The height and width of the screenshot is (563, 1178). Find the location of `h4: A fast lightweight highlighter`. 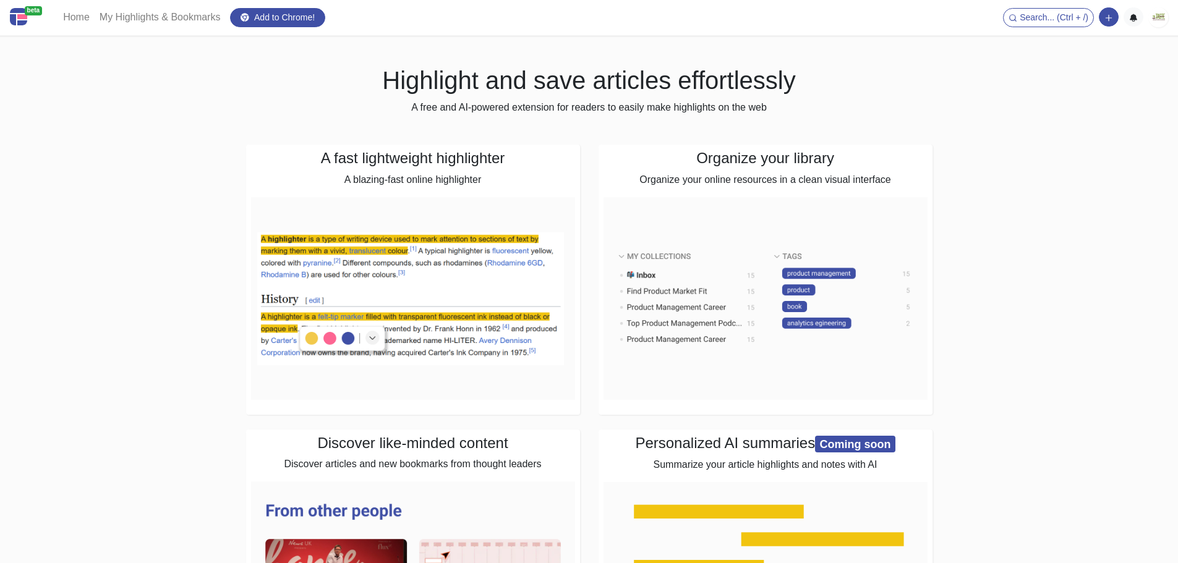

h4: A fast lightweight highlighter is located at coordinates (413, 158).